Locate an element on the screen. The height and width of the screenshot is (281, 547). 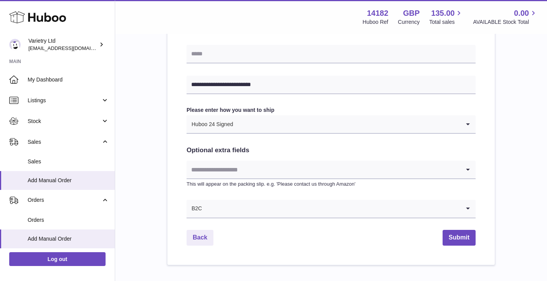
span: B2C is located at coordinates (194, 209).